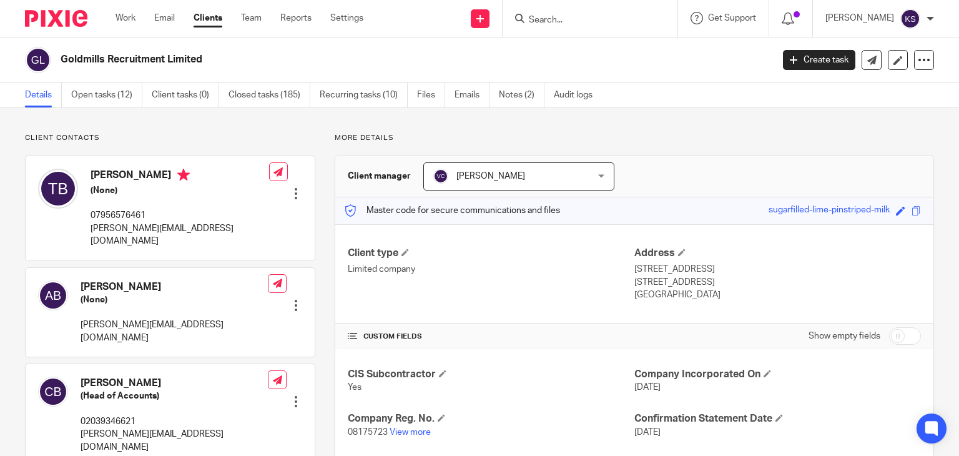 The width and height of the screenshot is (959, 456). What do you see at coordinates (125, 18) in the screenshot?
I see `a: Work` at bounding box center [125, 18].